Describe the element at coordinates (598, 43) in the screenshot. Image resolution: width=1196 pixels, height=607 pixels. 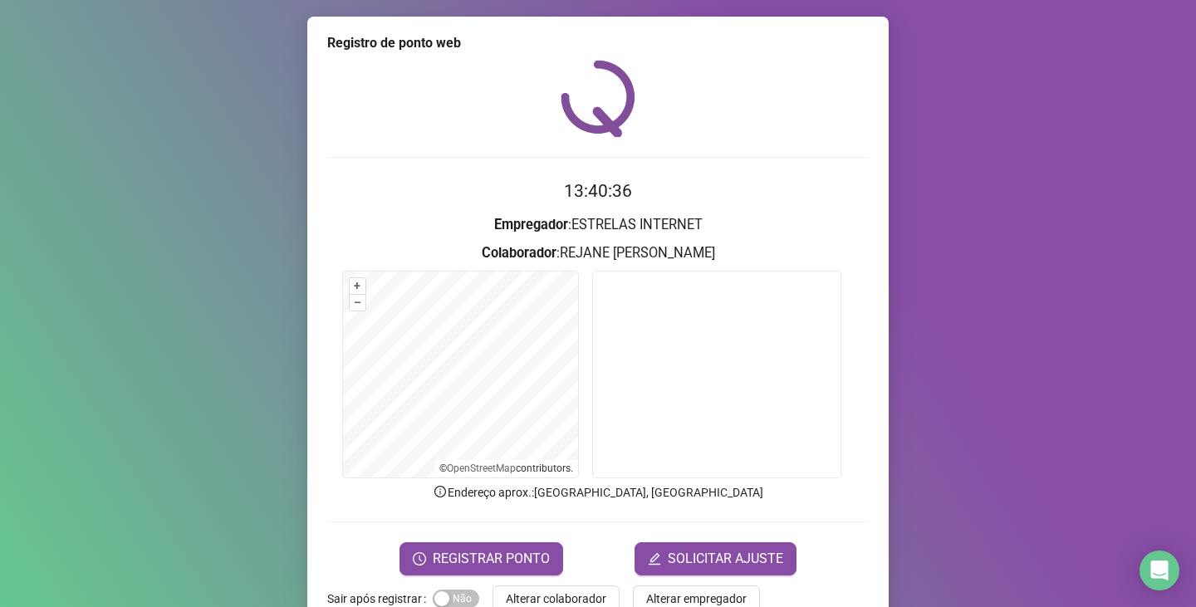
I see `div: Registro de ponto web` at that location.